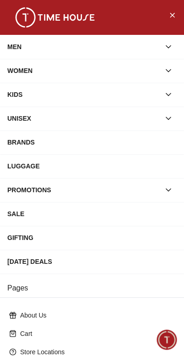 This screenshot has height=357, width=184. Describe the element at coordinates (84, 47) in the screenshot. I see `div: MEN` at that location.